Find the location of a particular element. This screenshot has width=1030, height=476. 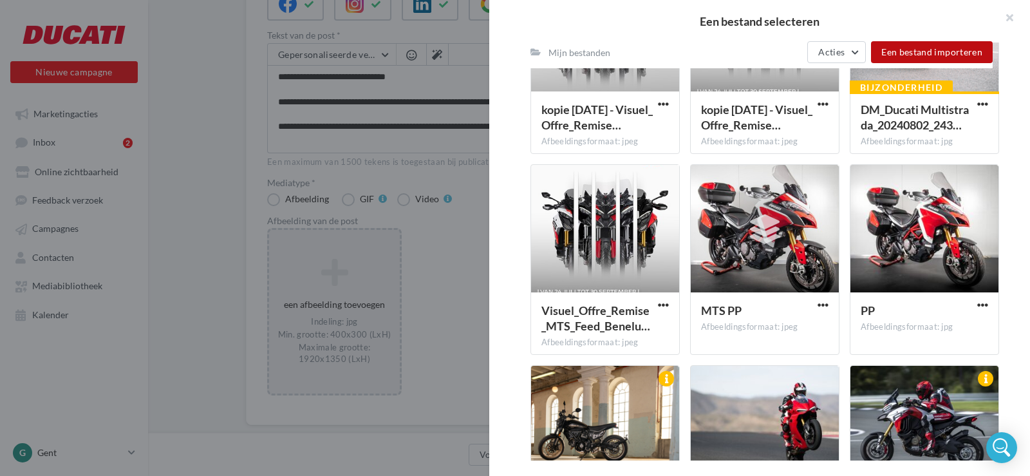

button: Een bestand importeren is located at coordinates (932, 52).